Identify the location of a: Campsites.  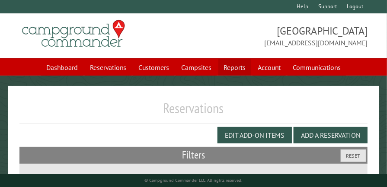
(196, 67).